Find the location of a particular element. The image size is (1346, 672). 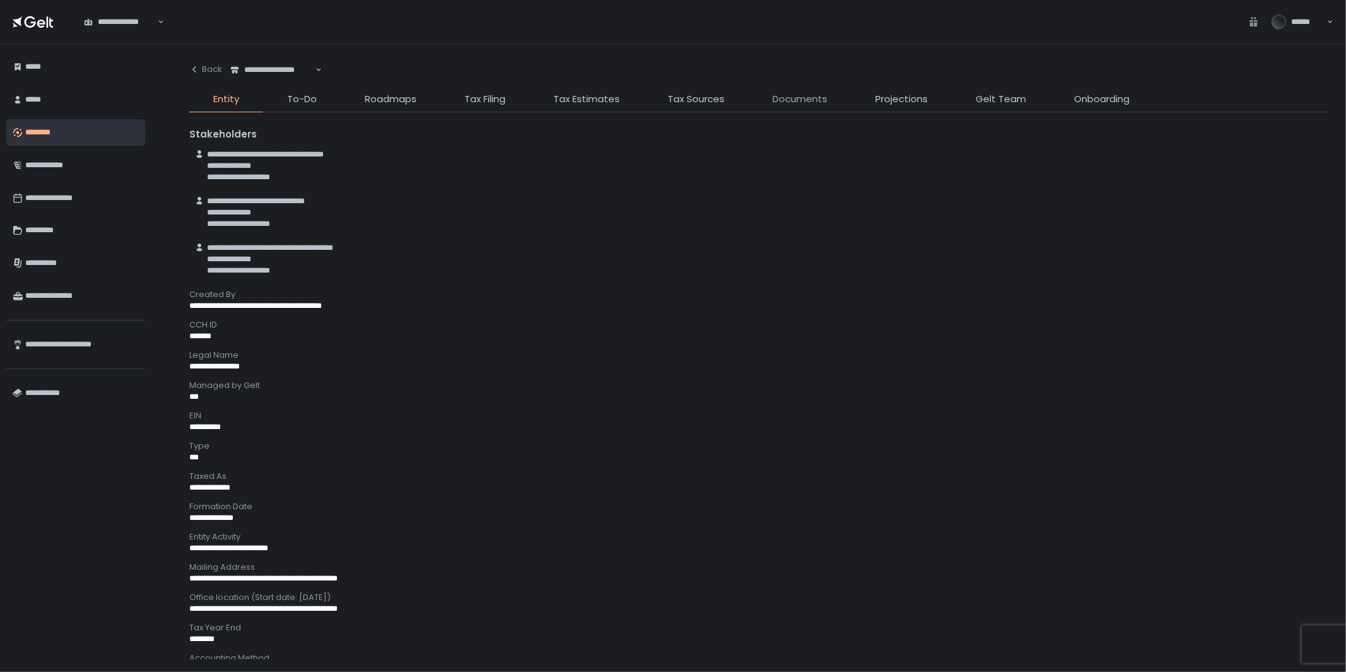

div: Created By is located at coordinates (758, 295).